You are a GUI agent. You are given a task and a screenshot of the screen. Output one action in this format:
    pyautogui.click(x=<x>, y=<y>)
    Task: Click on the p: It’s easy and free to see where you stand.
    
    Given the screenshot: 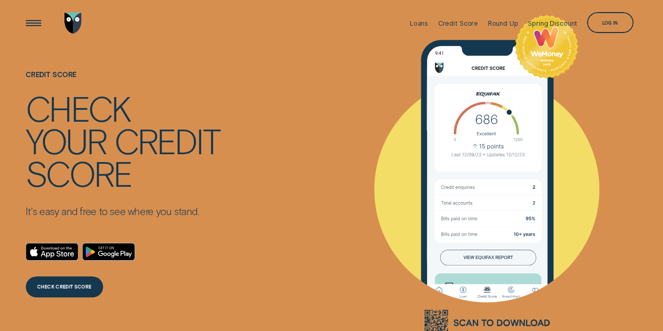 What is the action you would take?
    pyautogui.click(x=123, y=211)
    